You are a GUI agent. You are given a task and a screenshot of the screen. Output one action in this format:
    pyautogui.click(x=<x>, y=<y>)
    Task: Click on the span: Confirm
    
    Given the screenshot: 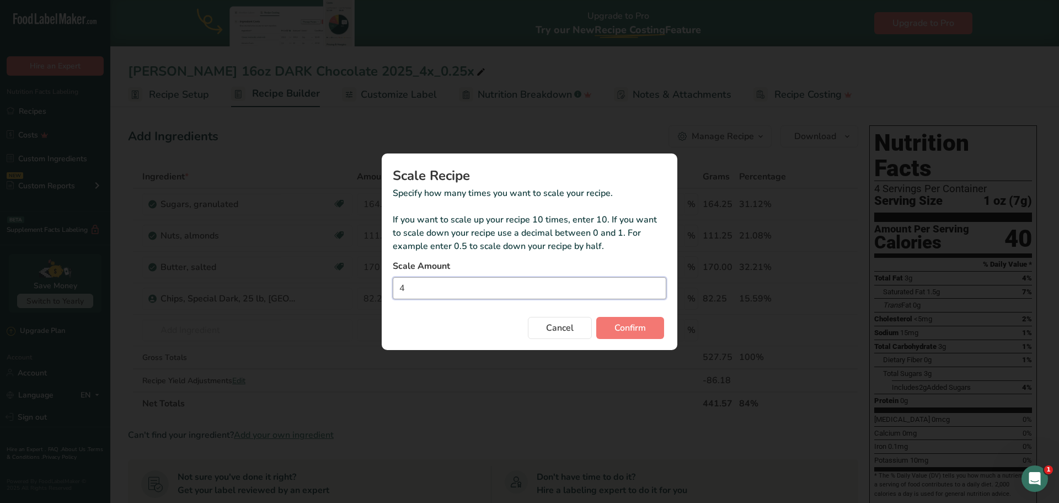 What is the action you would take?
    pyautogui.click(x=630, y=328)
    